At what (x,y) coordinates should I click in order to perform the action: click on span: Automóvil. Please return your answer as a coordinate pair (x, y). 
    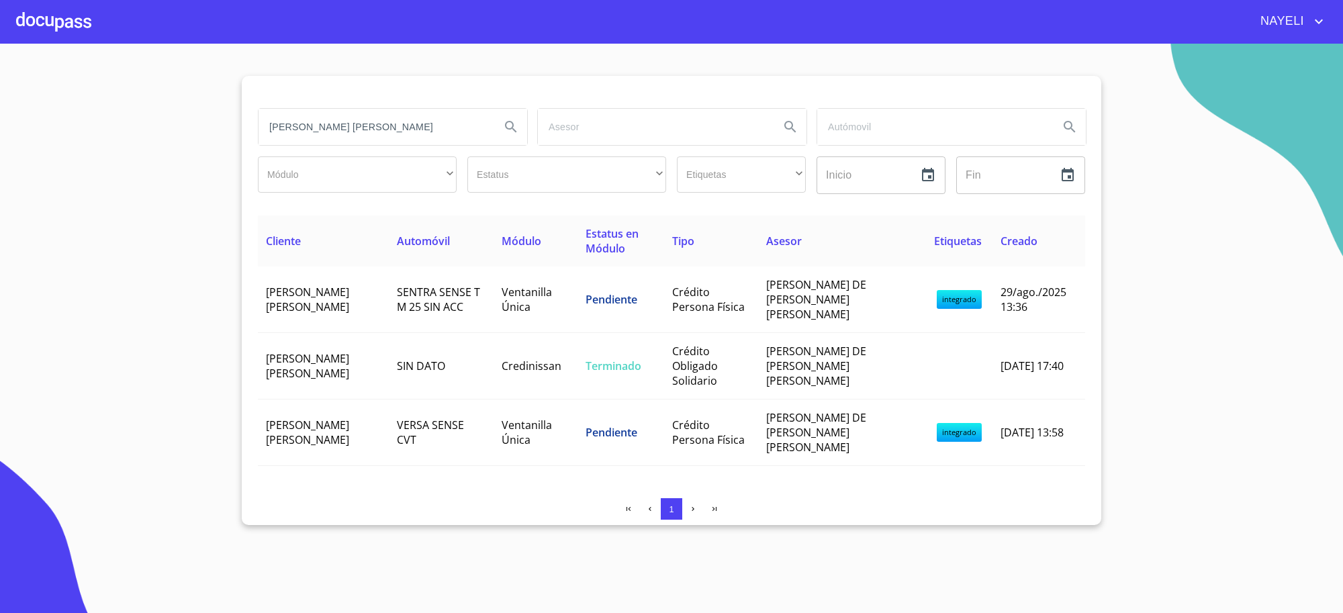
    Looking at the image, I should click on (423, 241).